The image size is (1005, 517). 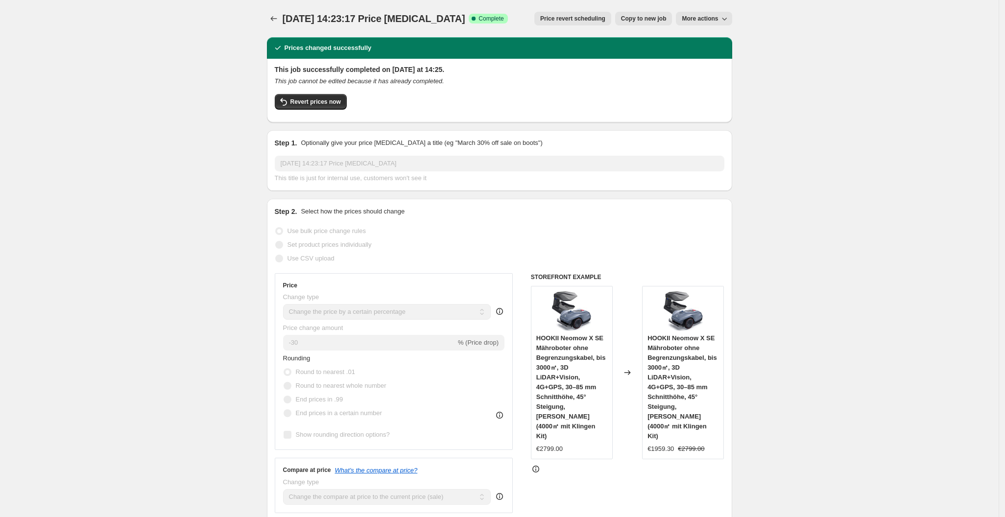 I want to click on div: €2799.00, so click(x=550, y=449).